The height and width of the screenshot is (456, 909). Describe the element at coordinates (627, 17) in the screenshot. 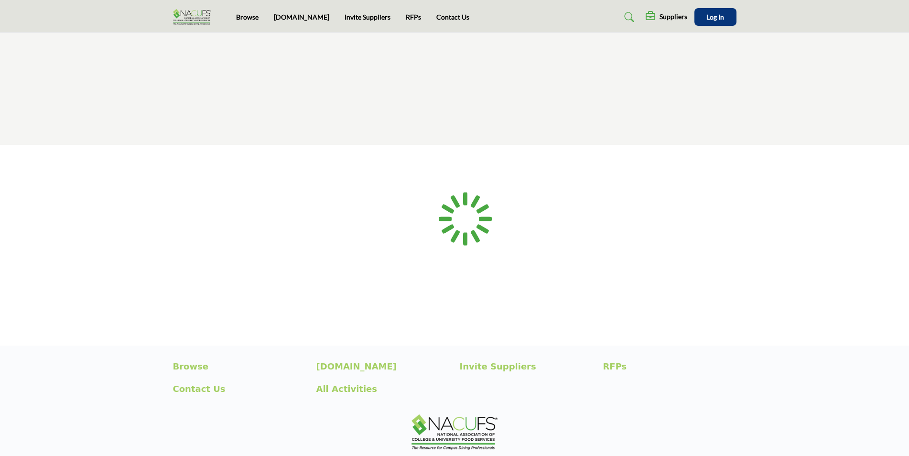

I see `a: Search` at that location.